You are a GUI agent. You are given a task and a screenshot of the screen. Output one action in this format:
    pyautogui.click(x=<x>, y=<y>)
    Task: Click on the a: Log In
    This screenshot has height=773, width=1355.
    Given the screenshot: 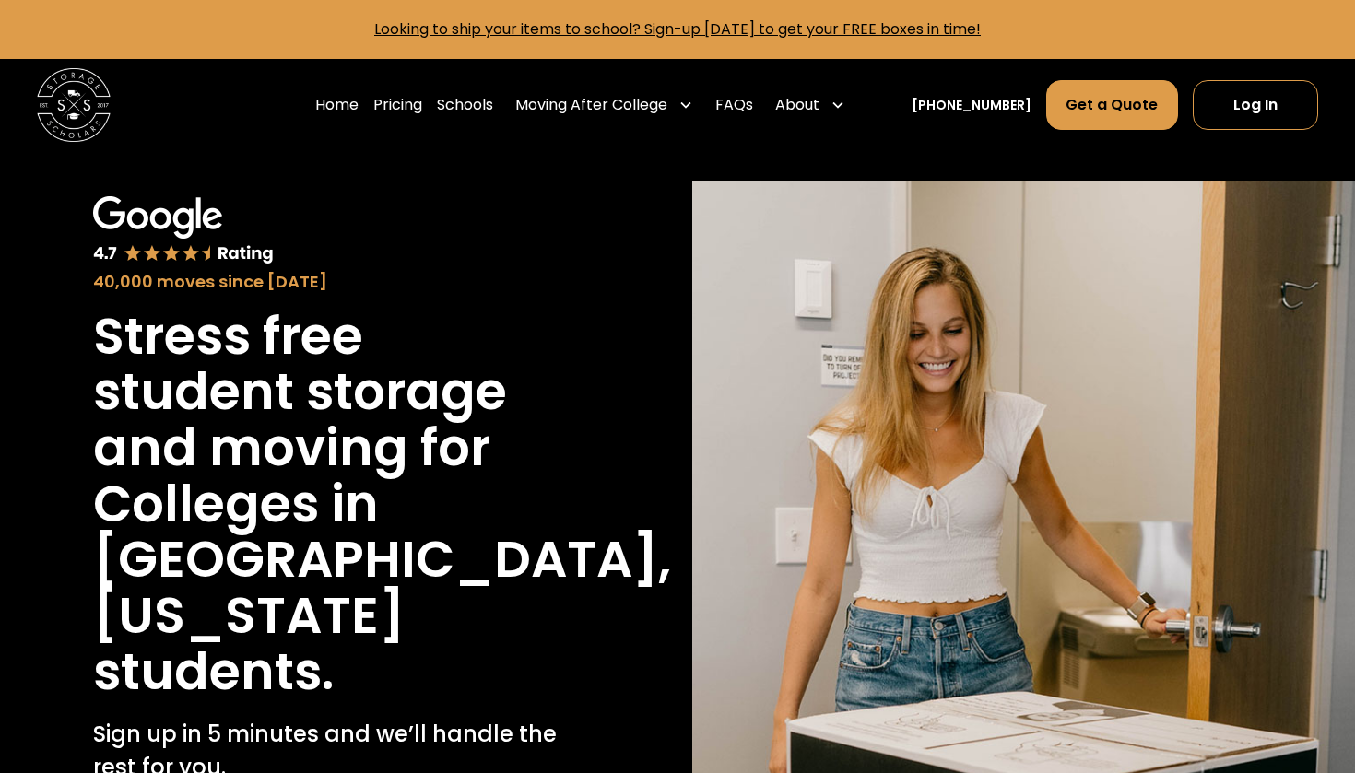 What is the action you would take?
    pyautogui.click(x=1256, y=105)
    